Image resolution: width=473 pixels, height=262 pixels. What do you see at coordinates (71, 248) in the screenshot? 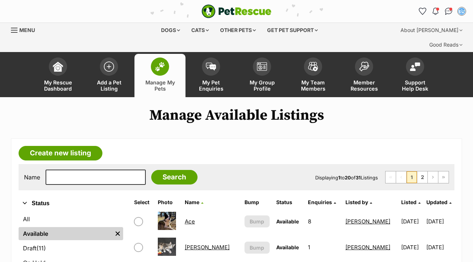
I see `a: Draft` at bounding box center [71, 248].